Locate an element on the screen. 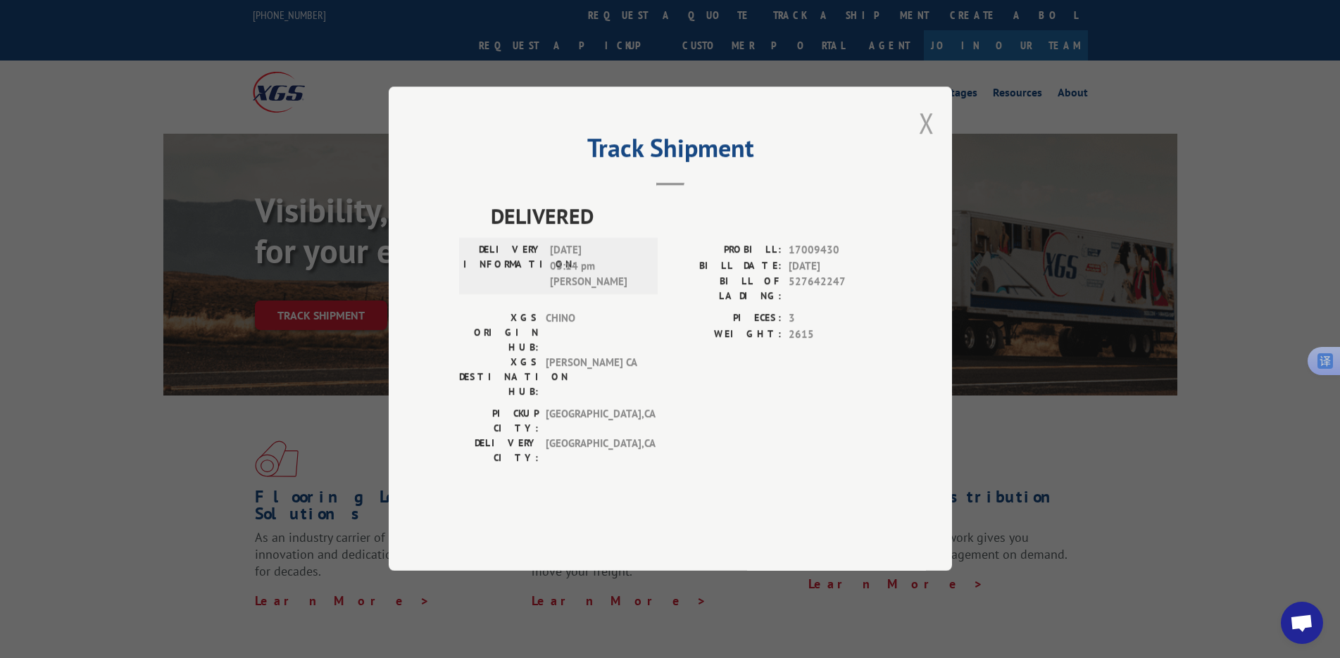  label: WEIGHT: is located at coordinates (726, 334).